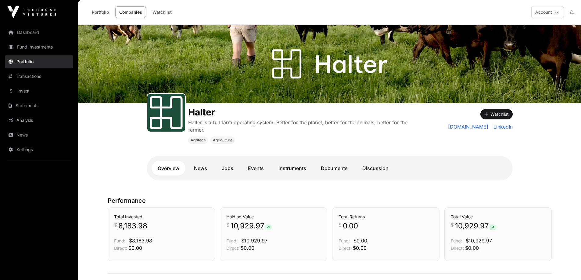 This screenshot has width=581, height=280. Describe the element at coordinates (335, 168) in the screenshot. I see `a: Documents` at that location.